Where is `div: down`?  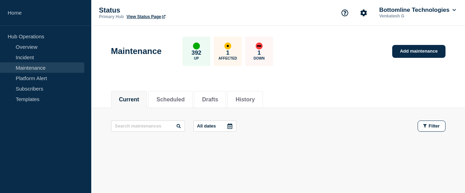
div: down is located at coordinates (259, 46).